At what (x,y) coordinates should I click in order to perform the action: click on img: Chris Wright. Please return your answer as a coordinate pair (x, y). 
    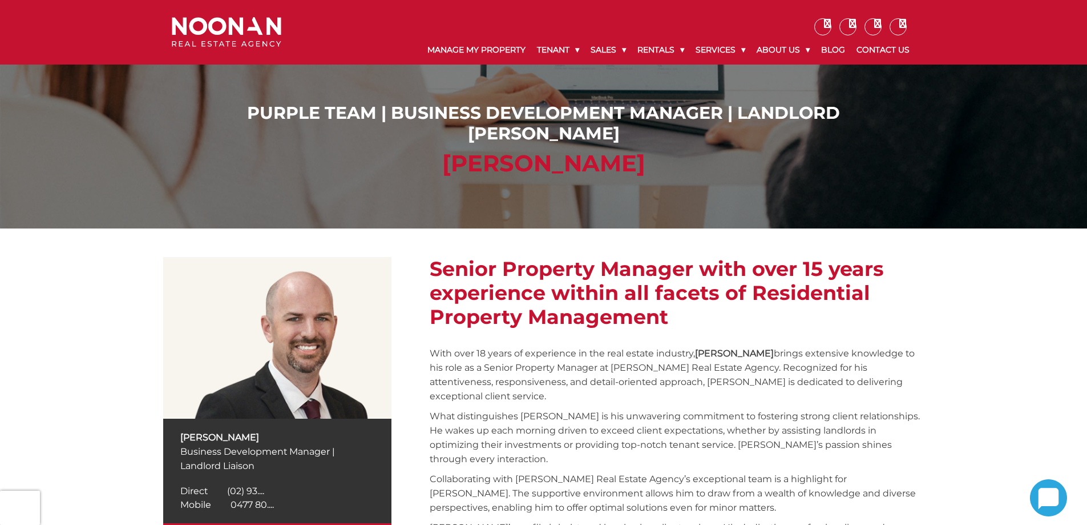
    Looking at the image, I should click on (277, 337).